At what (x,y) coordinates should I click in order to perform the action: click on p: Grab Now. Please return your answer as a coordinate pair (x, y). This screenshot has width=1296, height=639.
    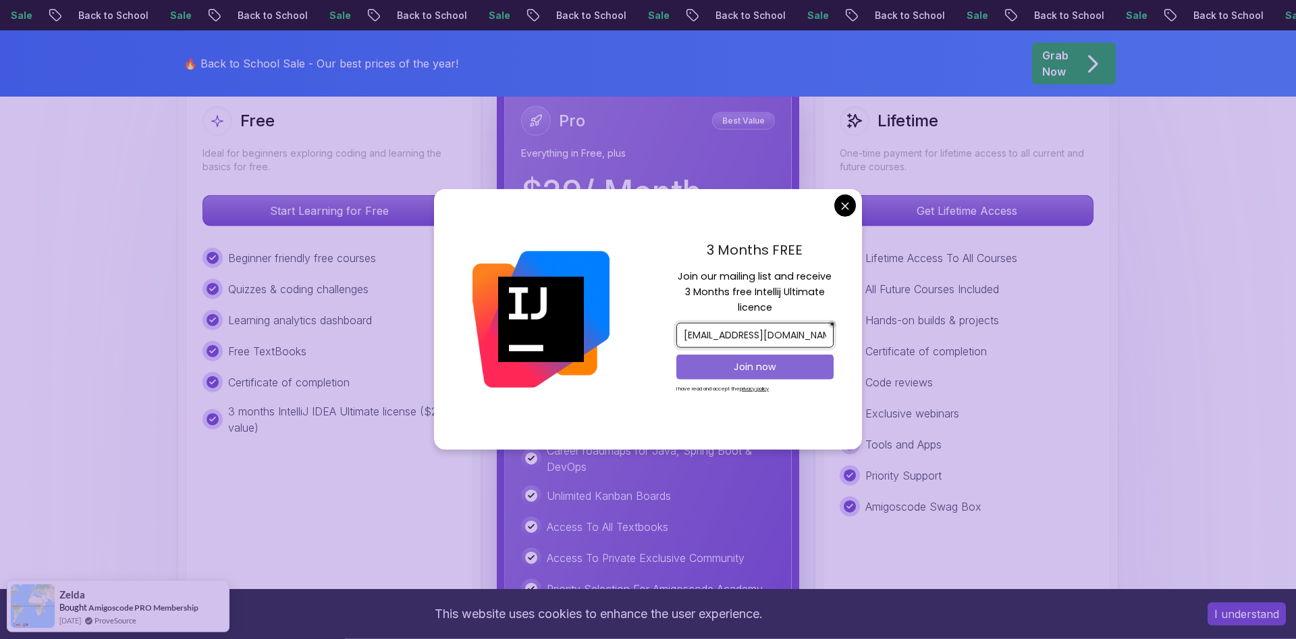
    Looking at the image, I should click on (1055, 63).